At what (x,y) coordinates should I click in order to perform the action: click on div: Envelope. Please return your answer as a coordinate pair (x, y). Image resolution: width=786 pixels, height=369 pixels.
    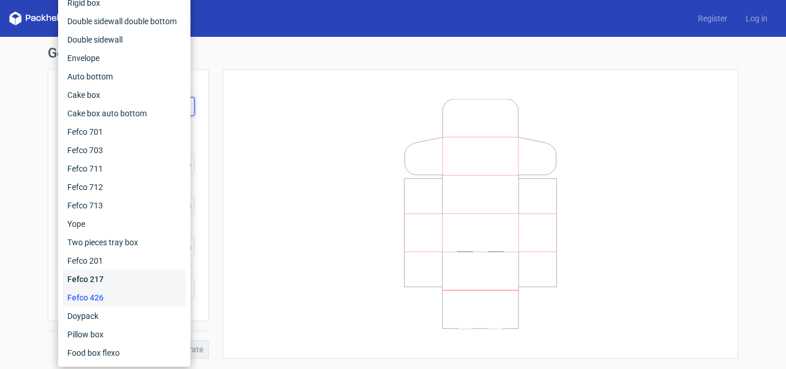
    Looking at the image, I should click on (124, 58).